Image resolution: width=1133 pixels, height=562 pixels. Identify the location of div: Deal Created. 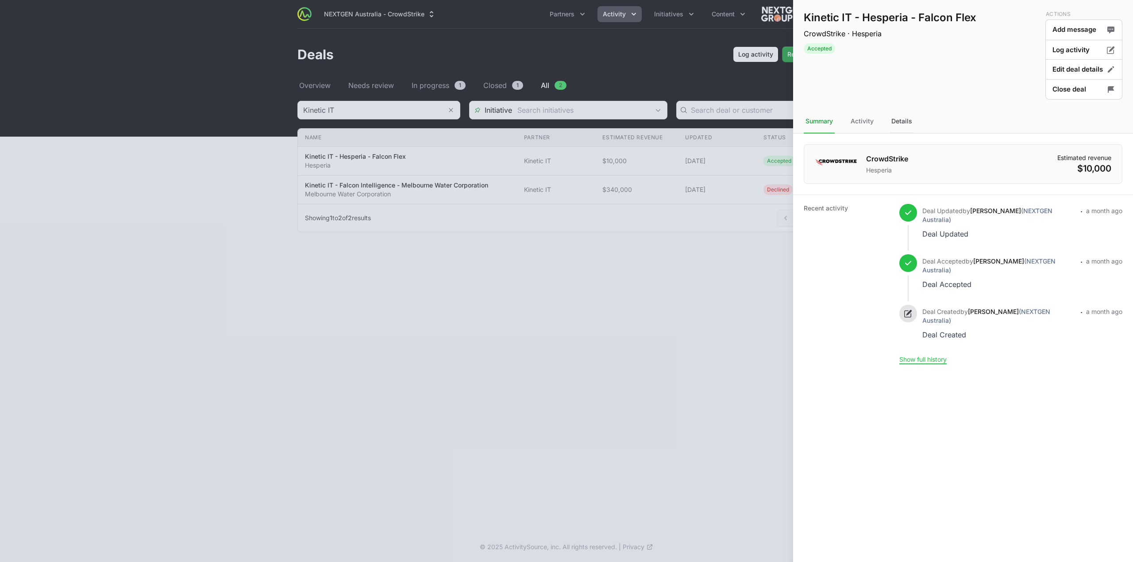
(999, 335).